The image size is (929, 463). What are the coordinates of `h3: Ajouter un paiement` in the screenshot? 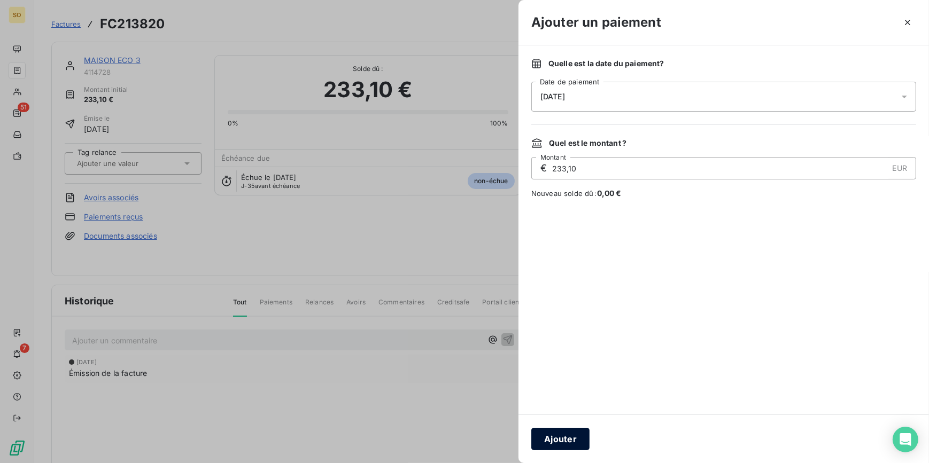 It's located at (596, 22).